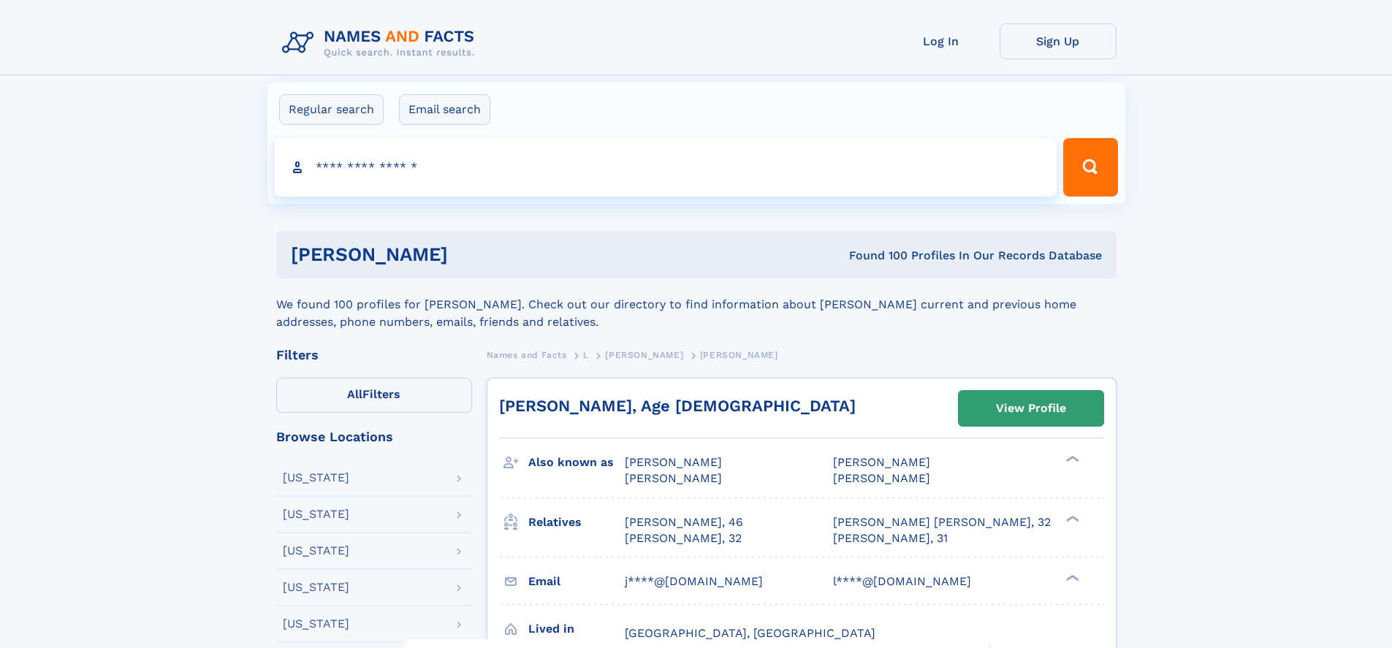 This screenshot has height=648, width=1392. What do you see at coordinates (1031, 408) in the screenshot?
I see `div: View Profile` at bounding box center [1031, 408].